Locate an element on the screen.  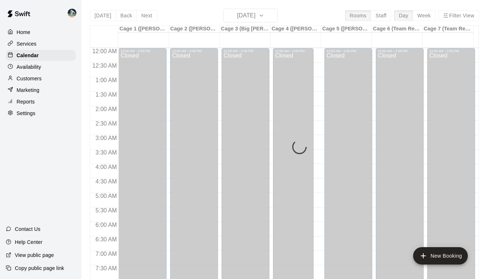
p: View public page is located at coordinates (34, 255).